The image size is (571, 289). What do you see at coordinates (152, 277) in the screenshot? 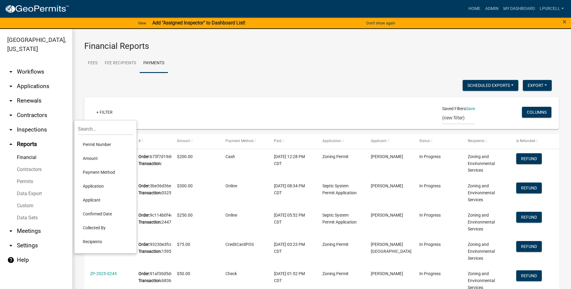
I see `div: 91af30d5d65f460a999d94b83f2fdf04 6836` at bounding box center [152, 277].